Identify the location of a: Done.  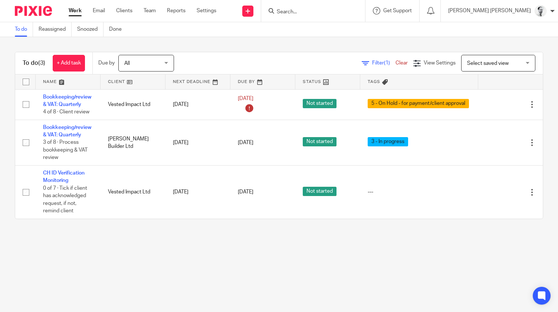
(118, 29).